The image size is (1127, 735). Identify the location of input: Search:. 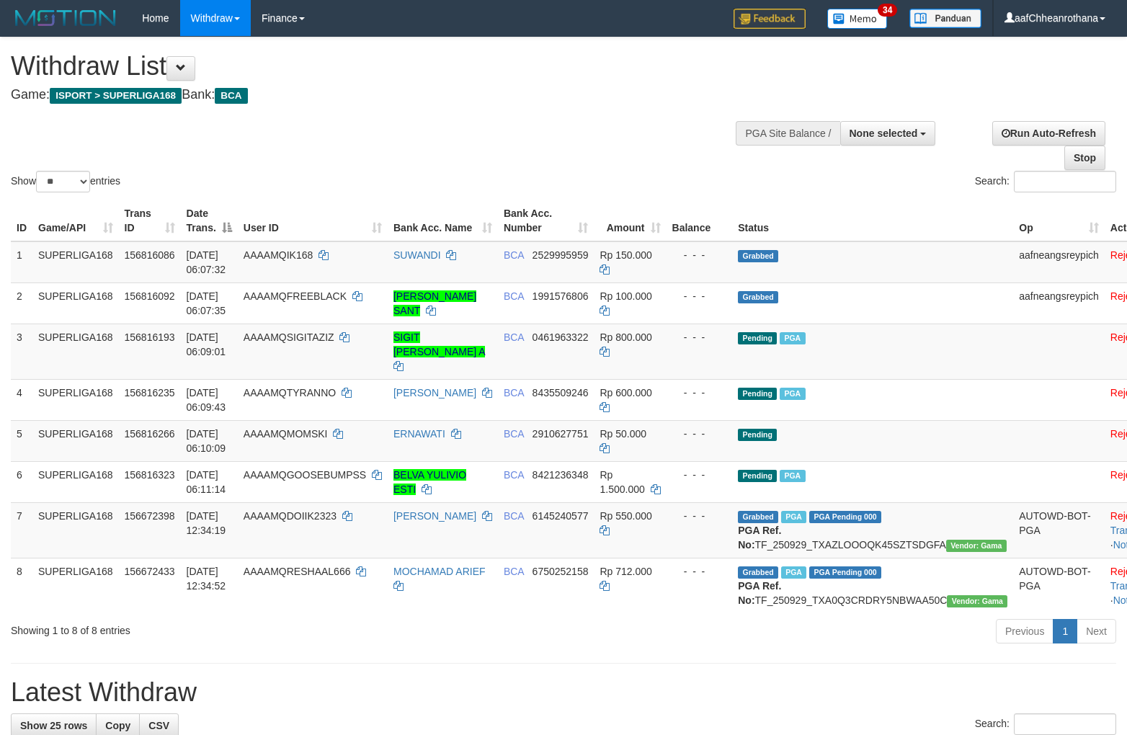
(1065, 182).